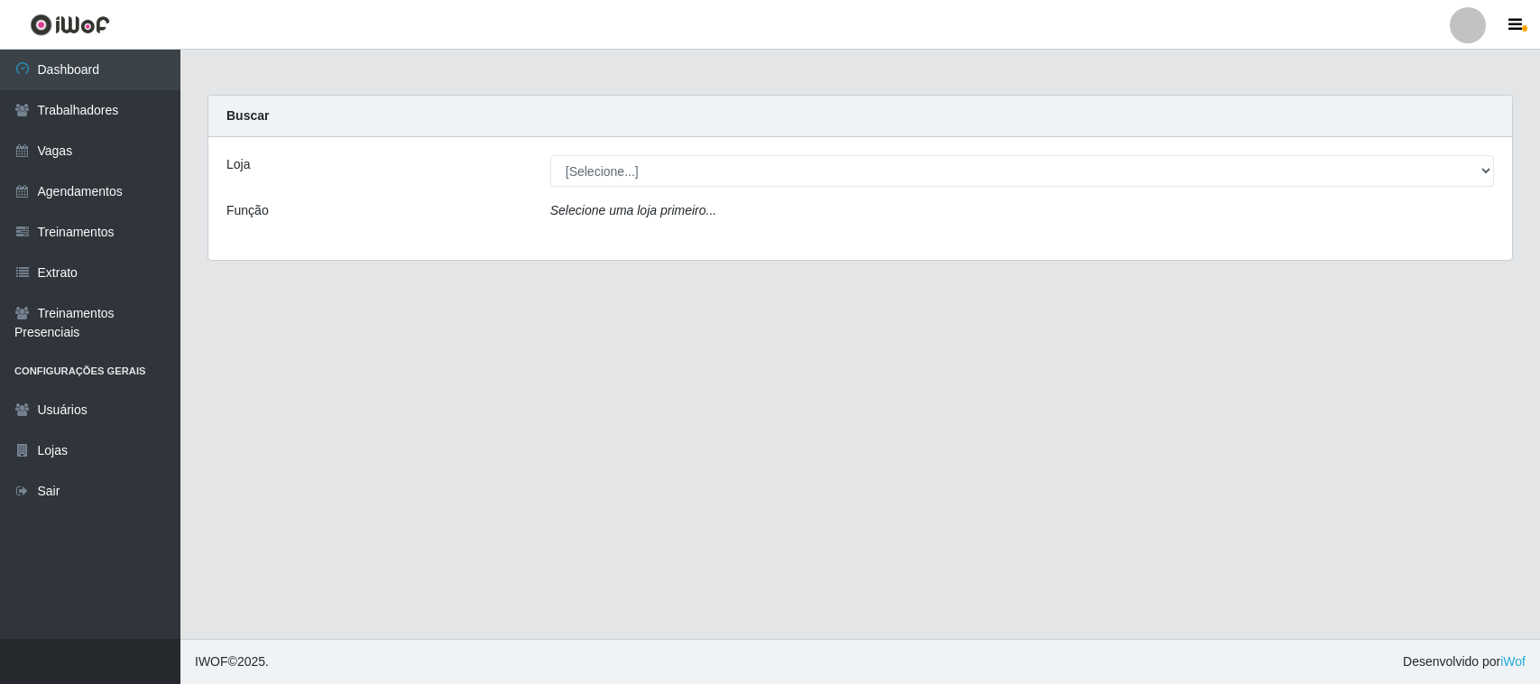  What do you see at coordinates (232, 661) in the screenshot?
I see `span: © 2025 .` at bounding box center [232, 661].